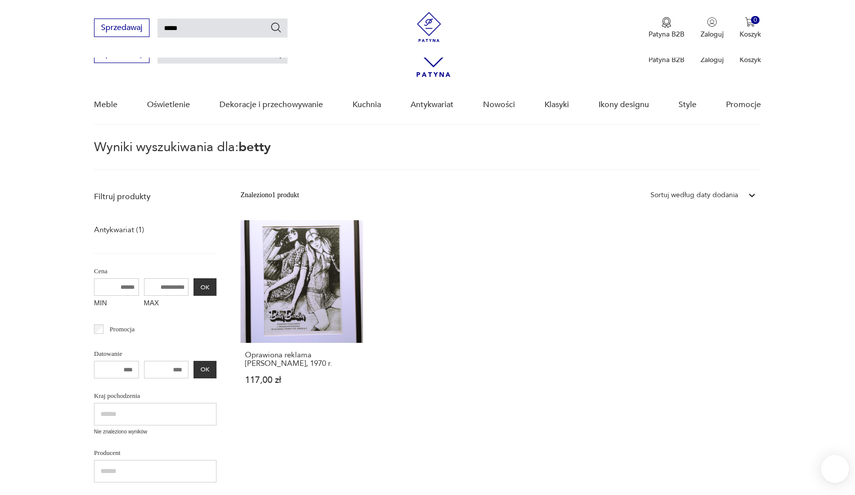  I want to click on button: Zaloguj, so click(712, 28).